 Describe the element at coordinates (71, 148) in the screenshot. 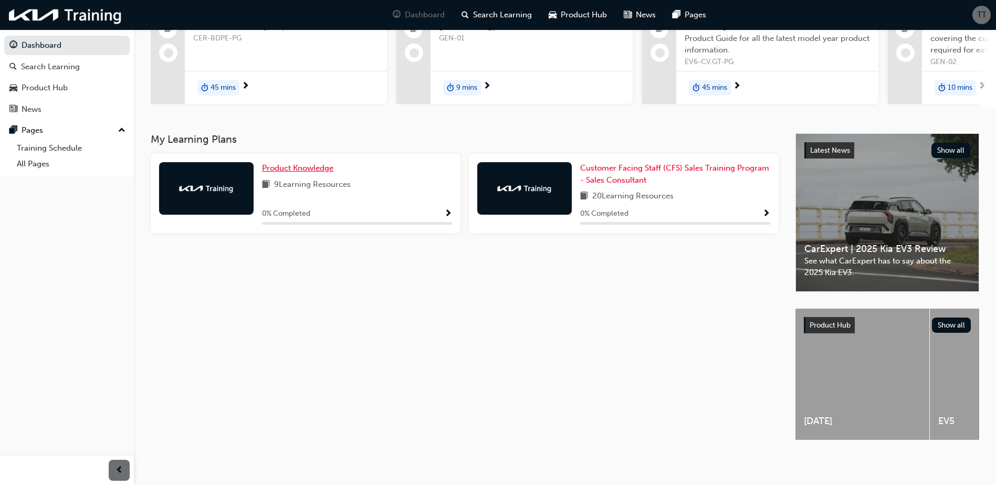

I see `a: Training Schedule` at that location.